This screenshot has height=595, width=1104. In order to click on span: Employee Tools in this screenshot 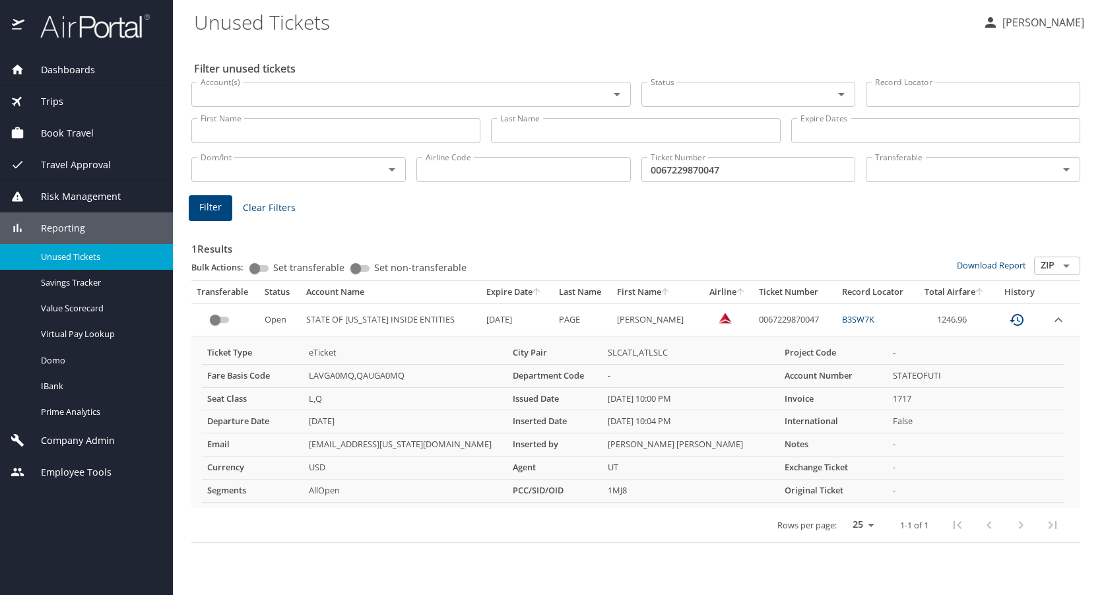, I will do `click(68, 472)`.